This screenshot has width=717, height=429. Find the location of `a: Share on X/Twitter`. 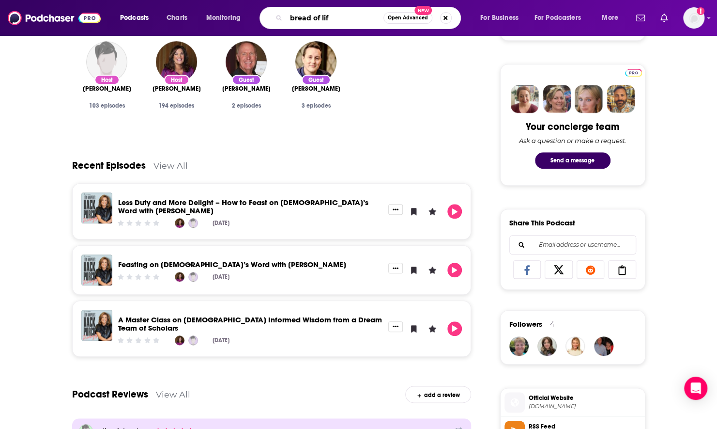

a: Share on X/Twitter is located at coordinates (559, 269).